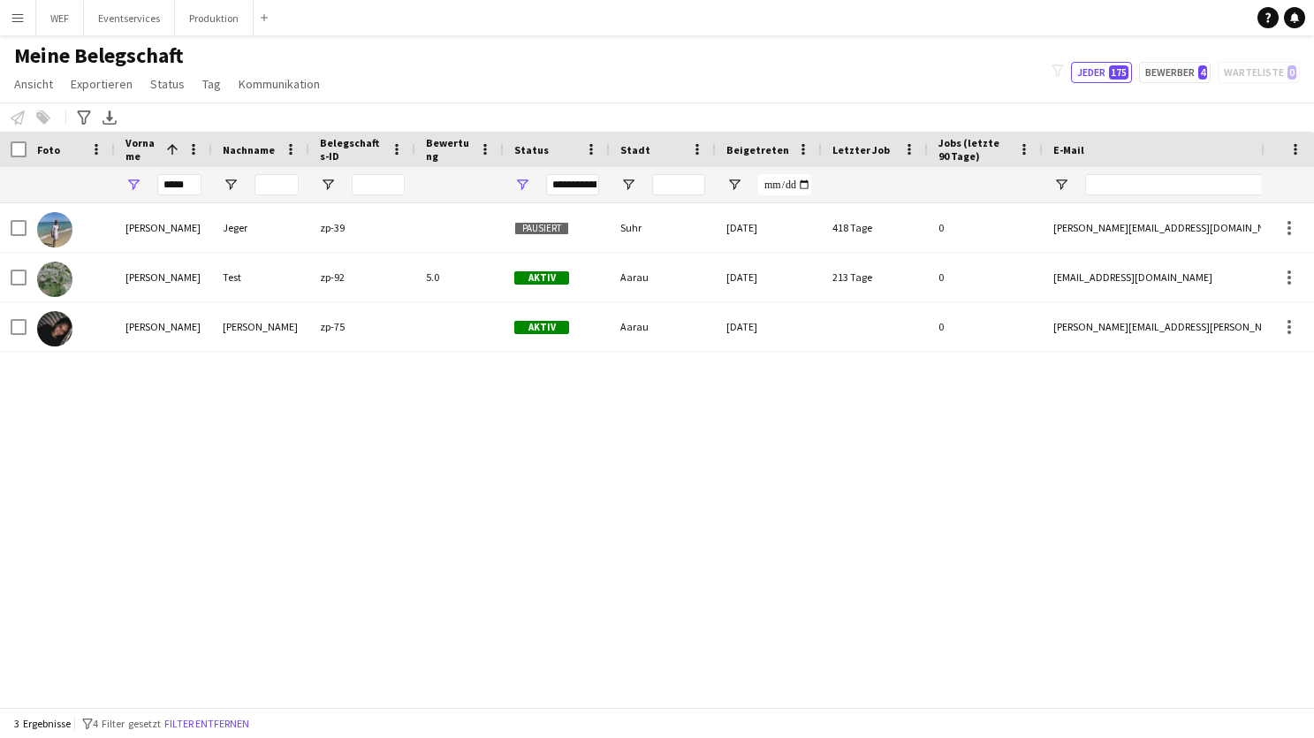  What do you see at coordinates (261, 227) in the screenshot?
I see `div: Jeger` at bounding box center [261, 227].